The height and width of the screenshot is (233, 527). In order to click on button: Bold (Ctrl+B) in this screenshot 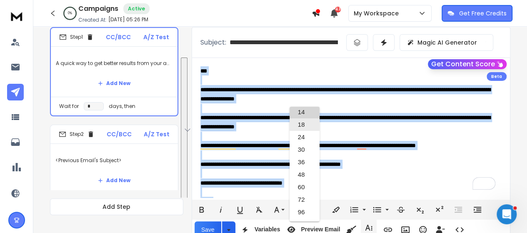, I will do `click(202, 210)`.